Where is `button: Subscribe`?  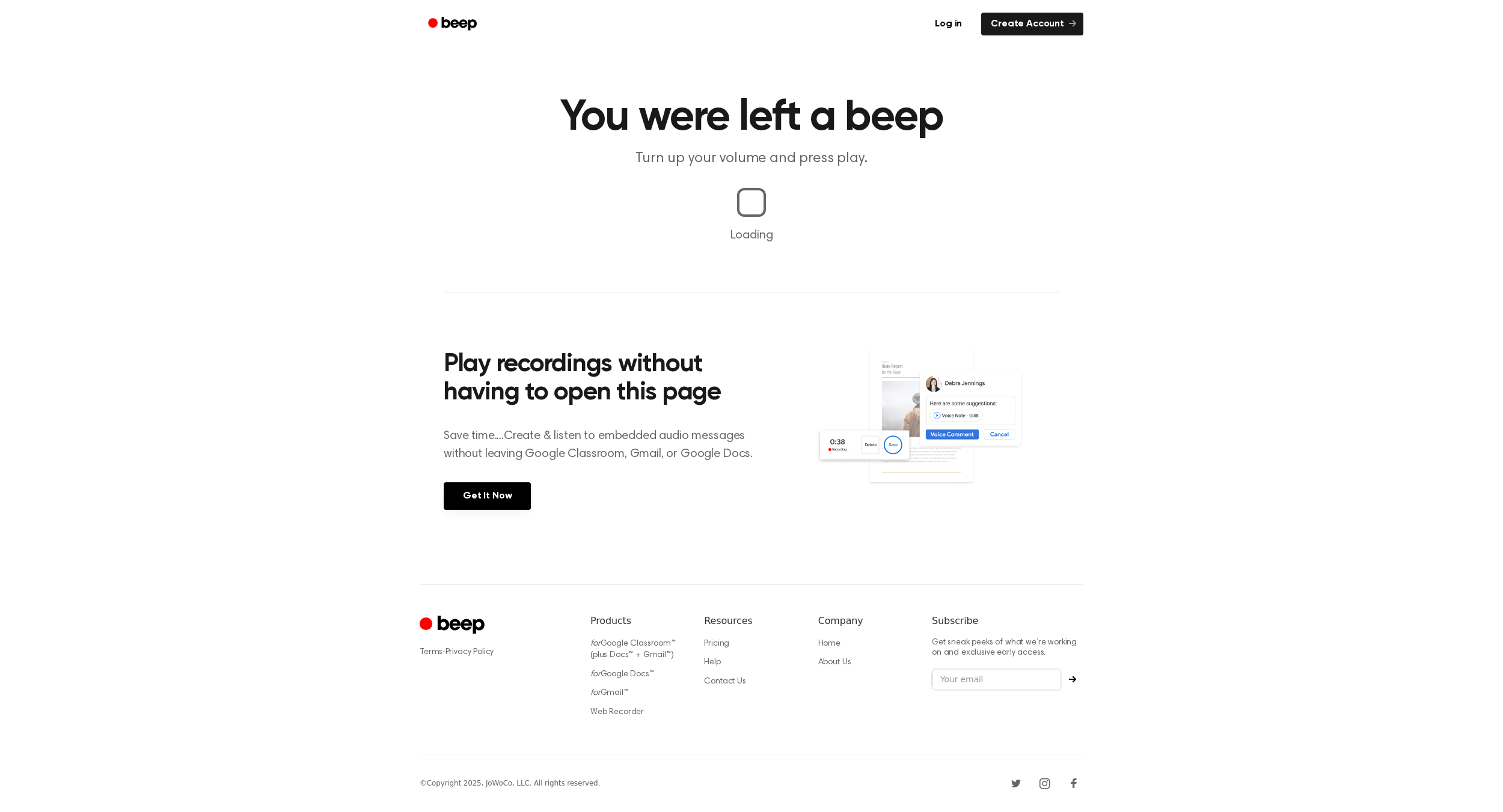 button: Subscribe is located at coordinates (1073, 680).